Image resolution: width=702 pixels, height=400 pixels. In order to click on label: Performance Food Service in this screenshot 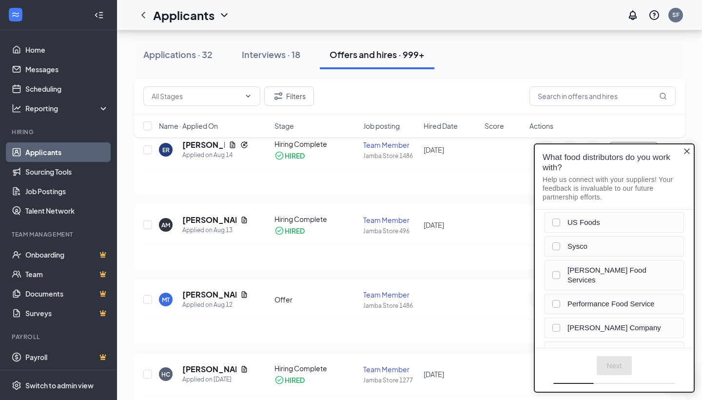, I will do `click(94, 168)`.